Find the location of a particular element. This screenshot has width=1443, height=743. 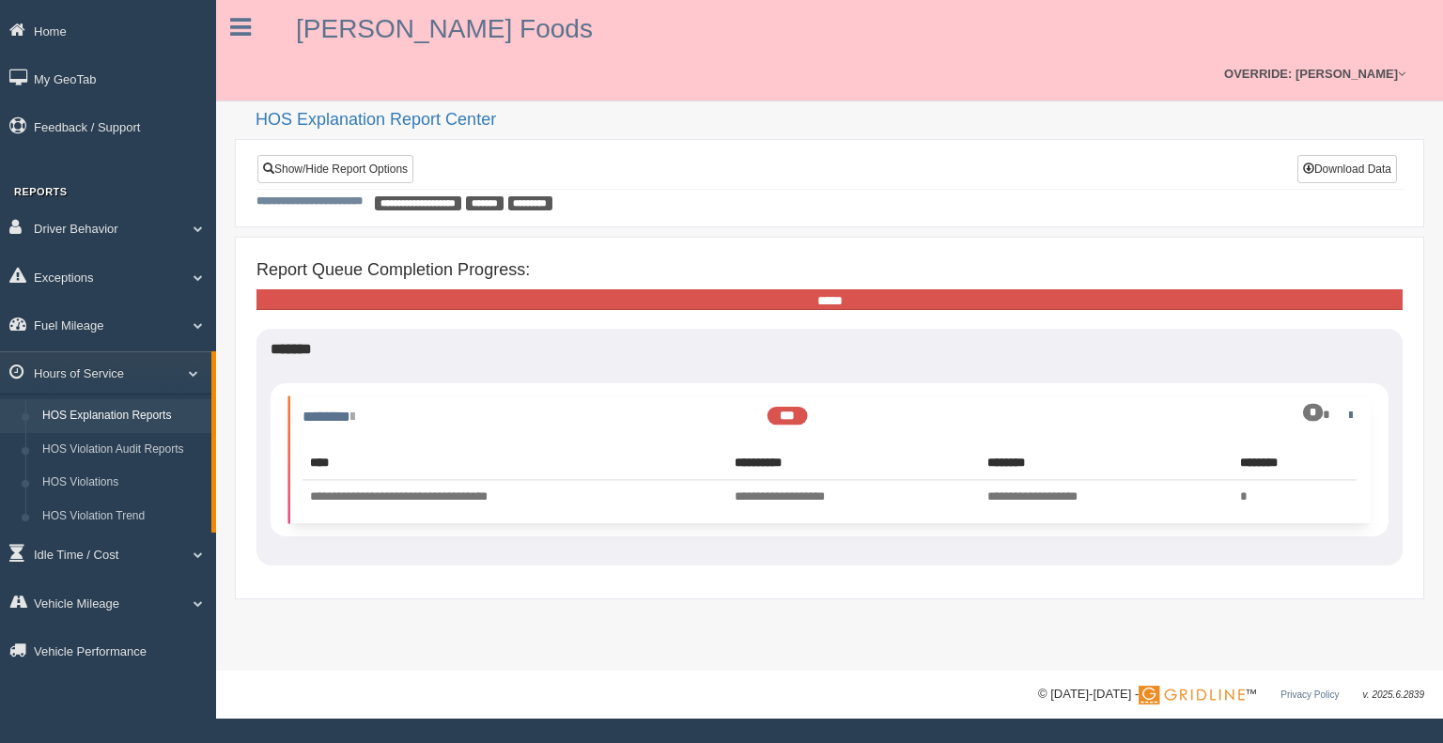

a: HOS Violations is located at coordinates (122, 483).